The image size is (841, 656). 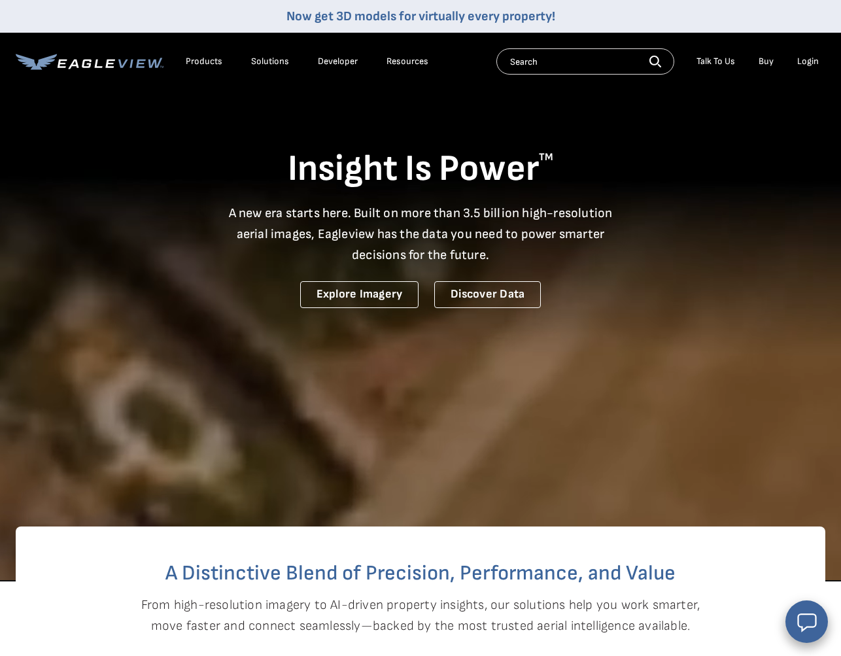 What do you see at coordinates (420, 573) in the screenshot?
I see `h2: A Distinctive Blend of Precision, Performance, and Value` at bounding box center [420, 573].